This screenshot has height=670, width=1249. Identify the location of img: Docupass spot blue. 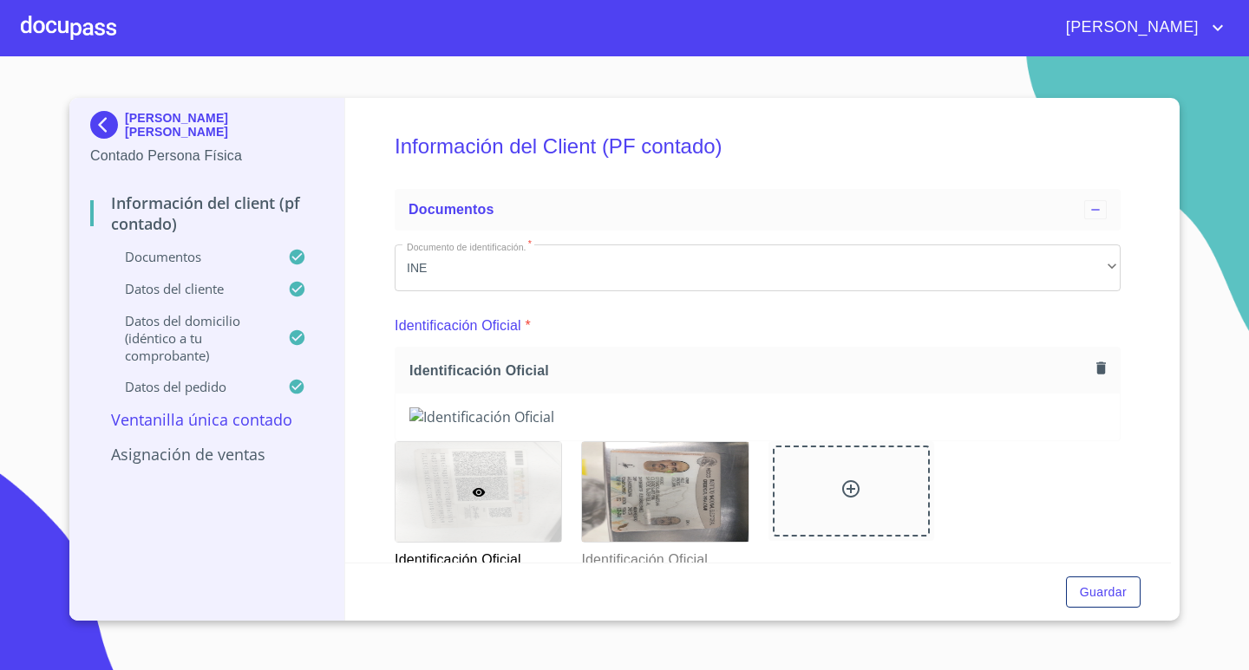
(108, 125).